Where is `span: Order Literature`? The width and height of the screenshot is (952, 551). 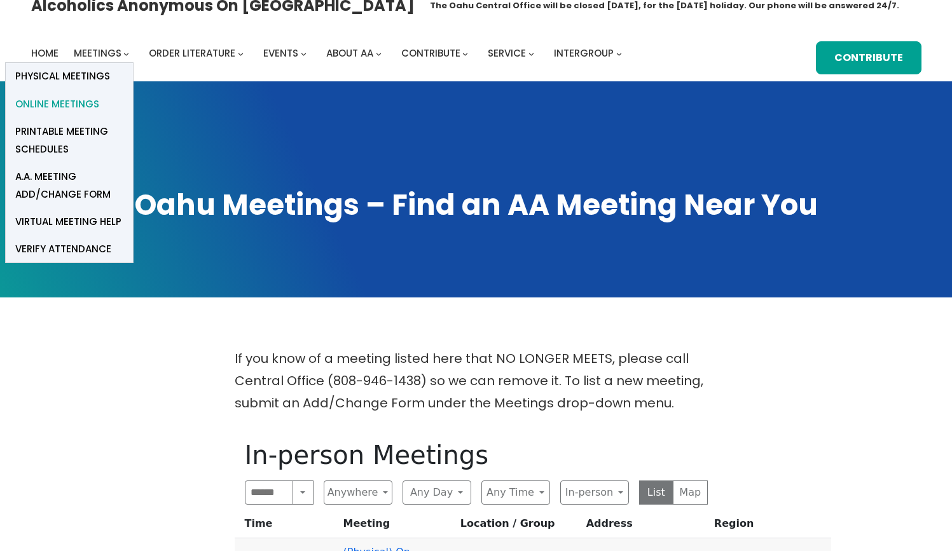
span: Order Literature is located at coordinates (192, 53).